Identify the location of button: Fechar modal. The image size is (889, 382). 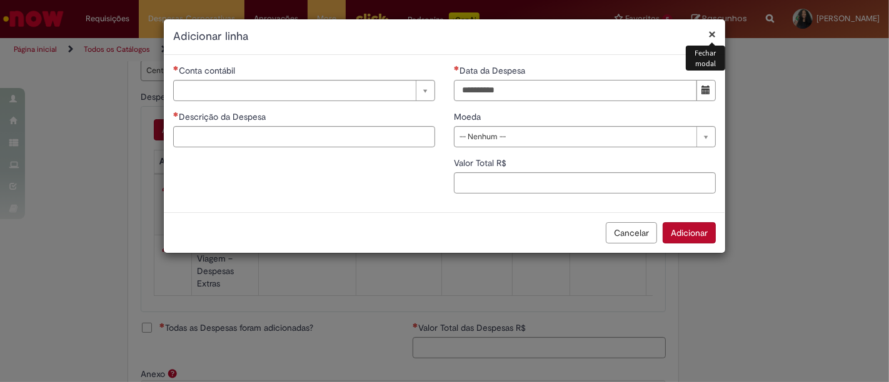
(712, 34).